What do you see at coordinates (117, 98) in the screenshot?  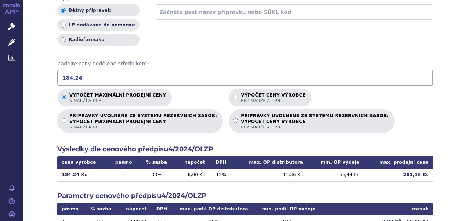 I see `p: Výpočet maximální prodejní ceny` at bounding box center [117, 98].